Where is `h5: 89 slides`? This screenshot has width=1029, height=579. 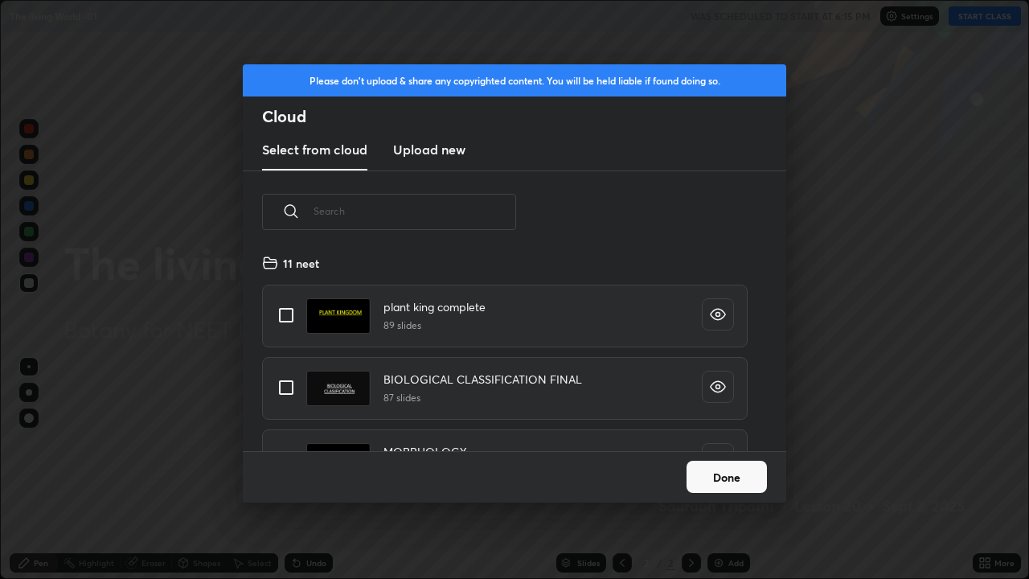 h5: 89 slides is located at coordinates (434, 326).